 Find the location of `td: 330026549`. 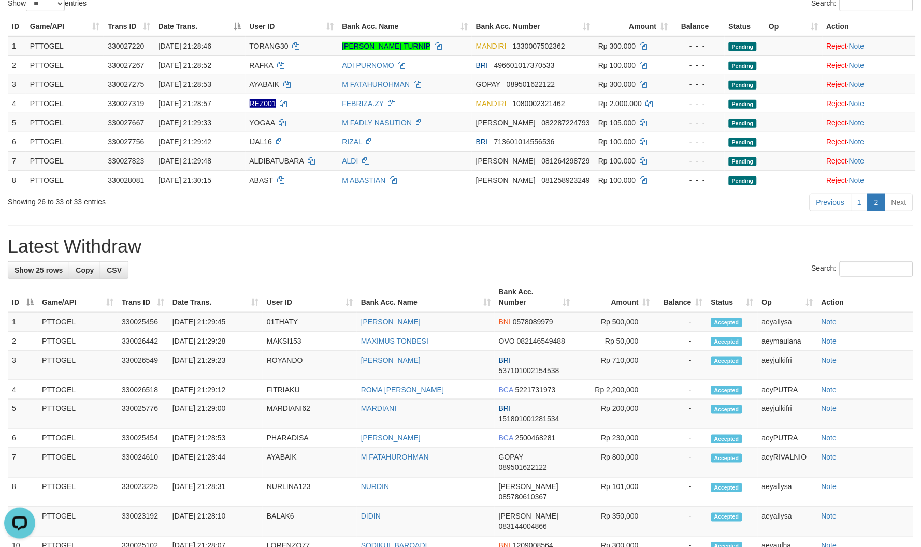

td: 330026549 is located at coordinates (143, 366).